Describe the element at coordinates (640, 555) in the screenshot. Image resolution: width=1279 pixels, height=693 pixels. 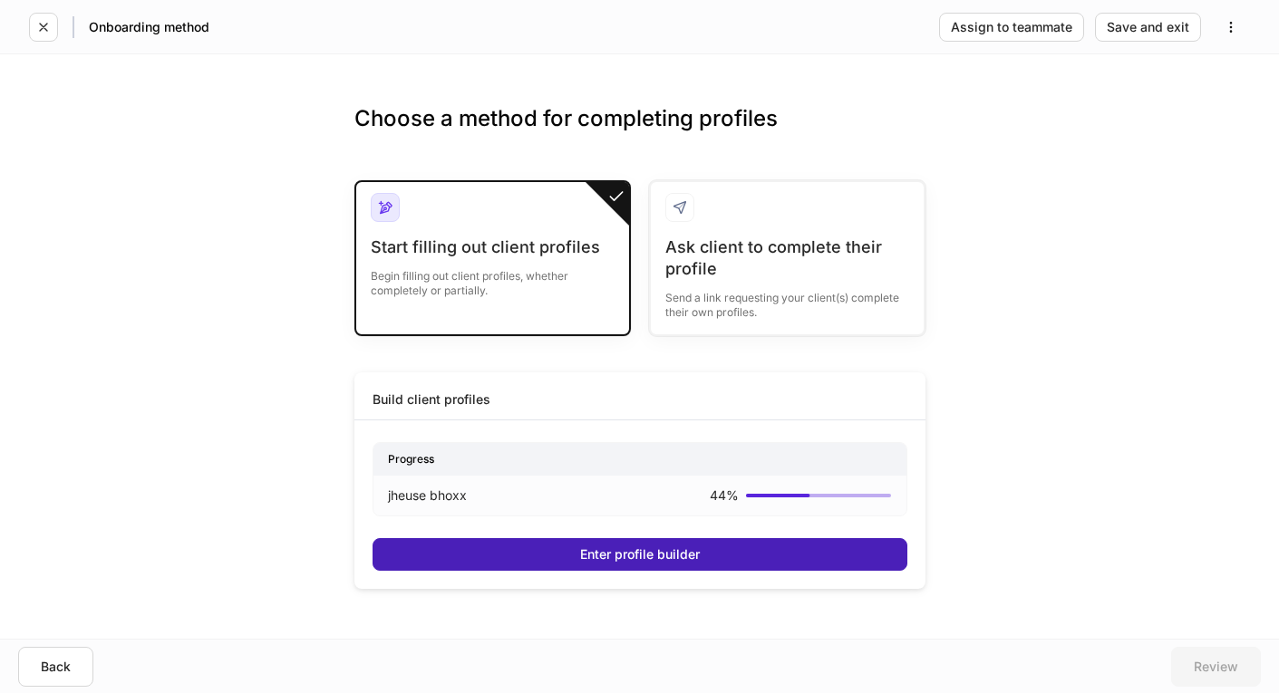
I see `div: Enter profile builder` at that location.